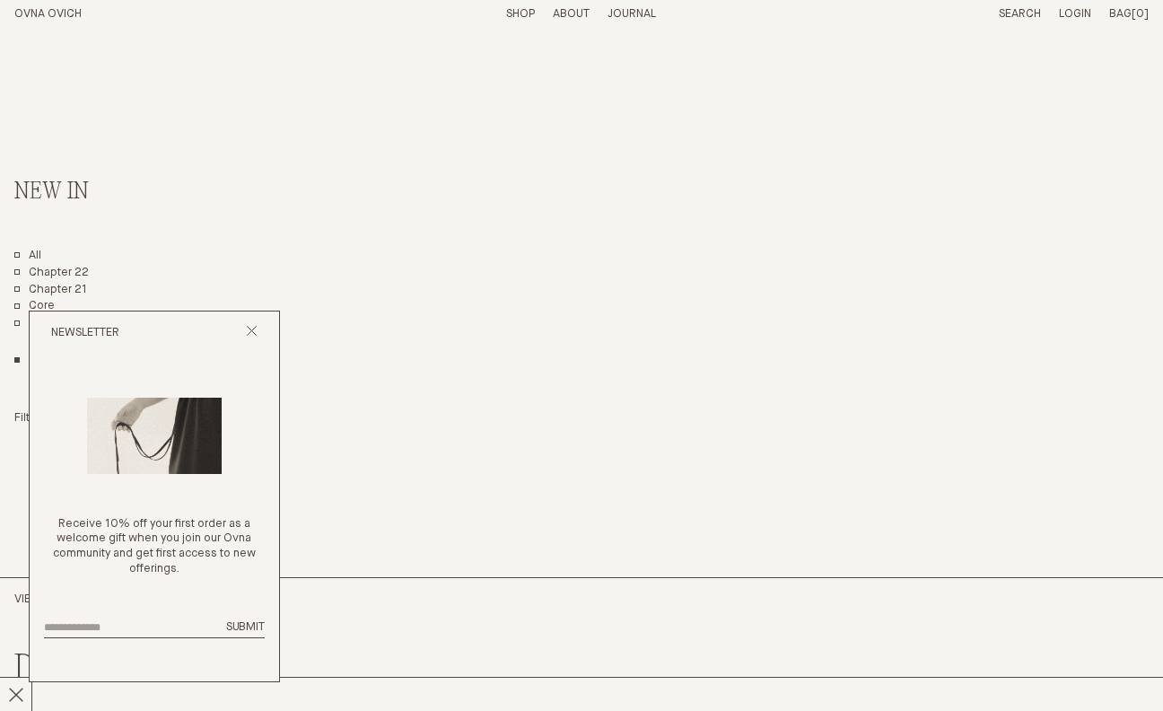 The height and width of the screenshot is (711, 1163). I want to click on button: Submit, so click(245, 627).